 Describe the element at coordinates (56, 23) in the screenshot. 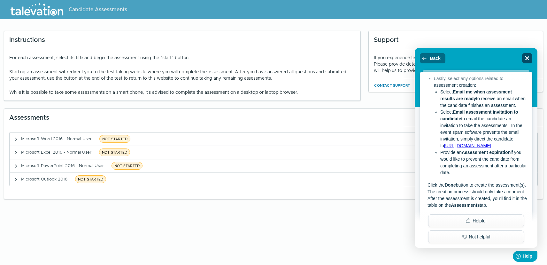

I see `strong: Email me when assessment results are ready` at that location.